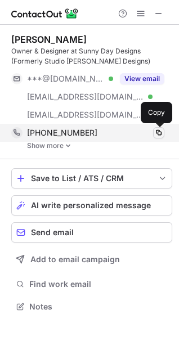  I want to click on button: save-profile-one-click, so click(92, 179).